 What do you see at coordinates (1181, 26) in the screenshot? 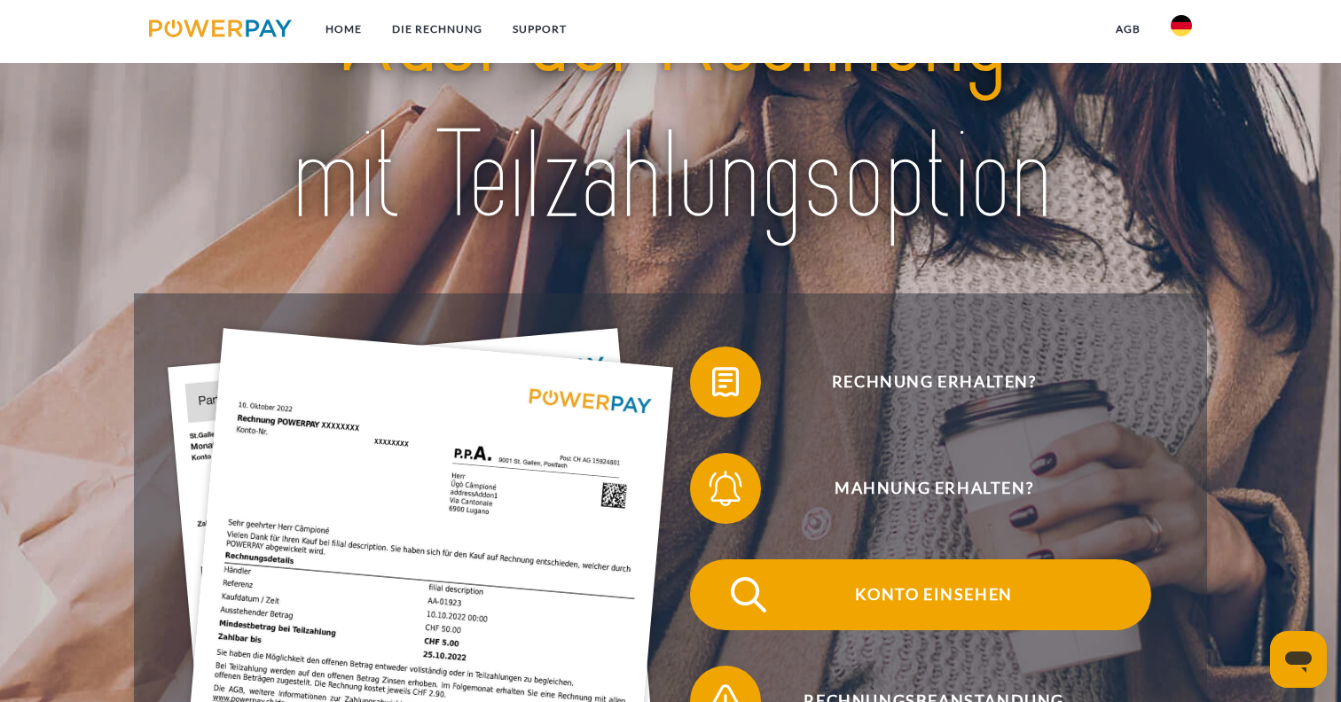
I see `img: de` at bounding box center [1181, 26].